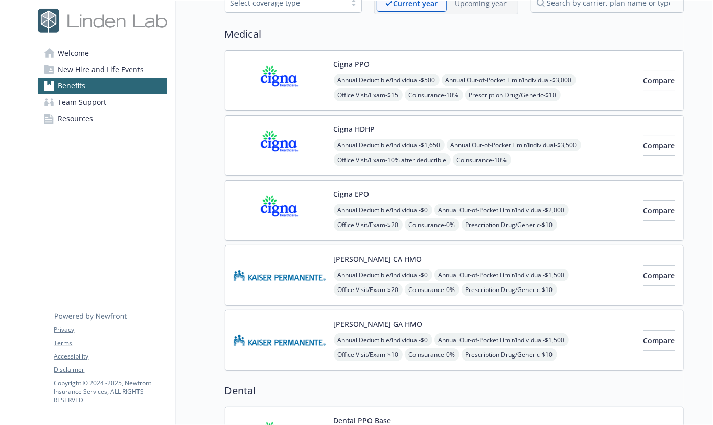 The image size is (713, 425). I want to click on button: Cigna EPO, so click(352, 194).